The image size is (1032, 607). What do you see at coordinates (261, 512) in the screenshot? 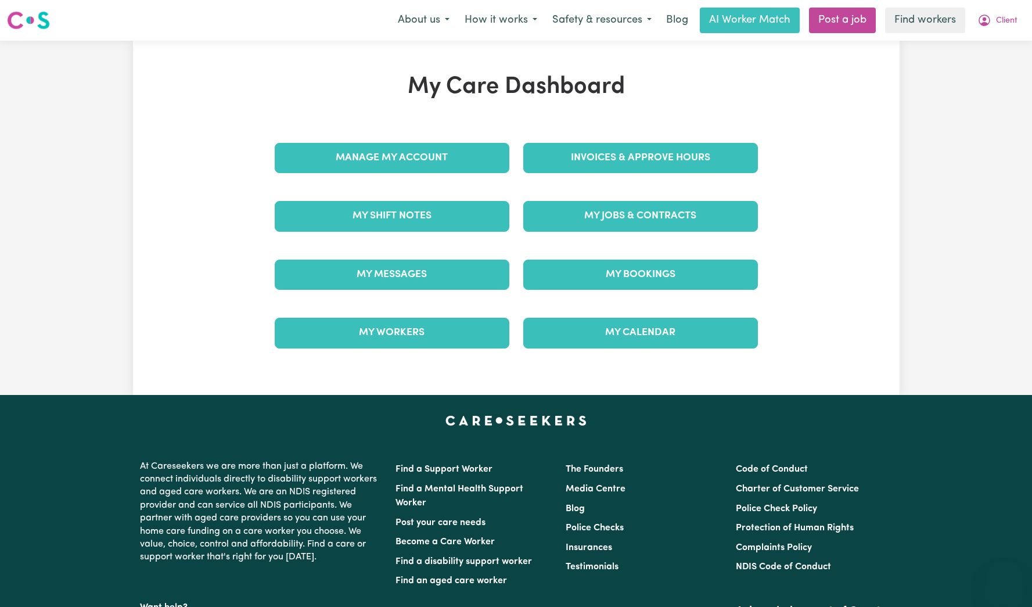
I see `p: At Careseekers we are more than just a platform. We connect individuals directly to disability su...` at bounding box center [261, 512].